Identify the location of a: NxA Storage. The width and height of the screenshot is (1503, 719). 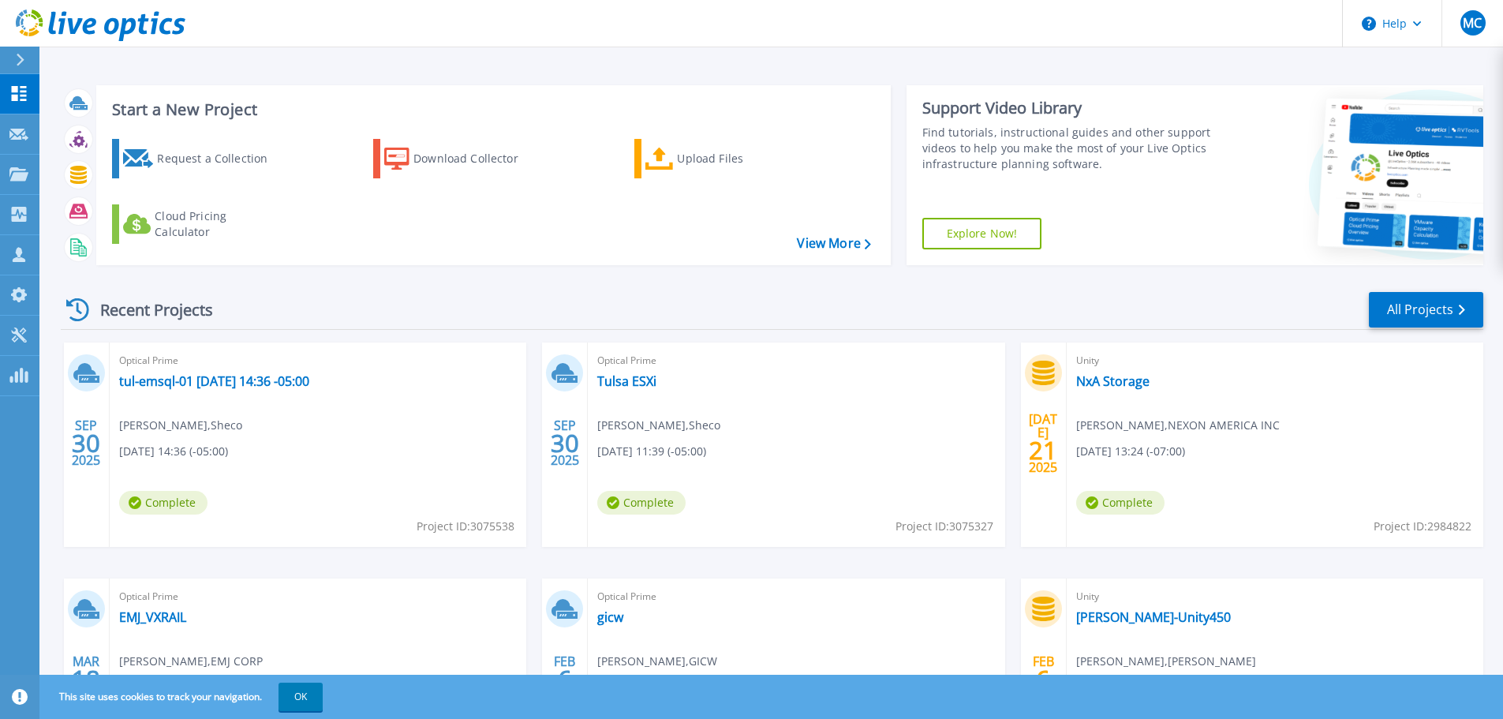
(1112, 381).